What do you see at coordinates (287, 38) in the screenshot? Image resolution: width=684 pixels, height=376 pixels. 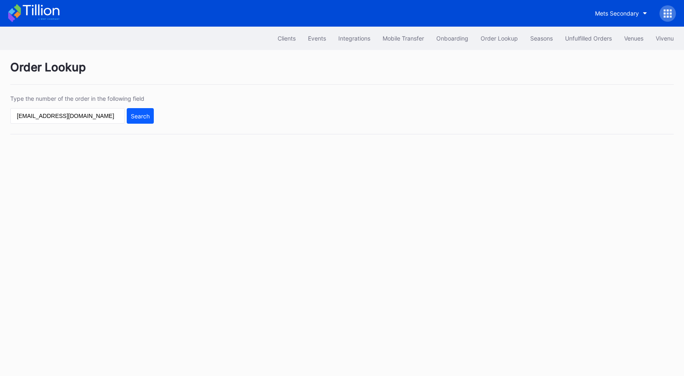 I see `a: Clients` at bounding box center [287, 38].